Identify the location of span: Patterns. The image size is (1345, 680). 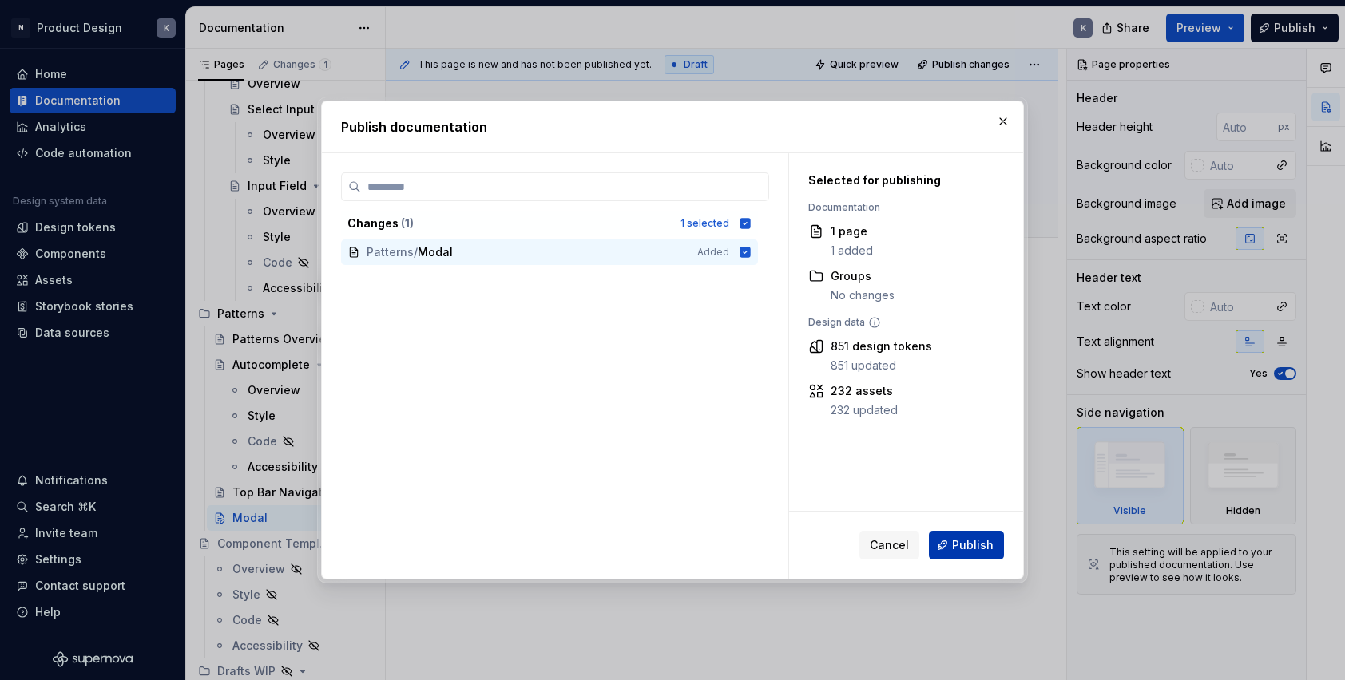
(390, 252).